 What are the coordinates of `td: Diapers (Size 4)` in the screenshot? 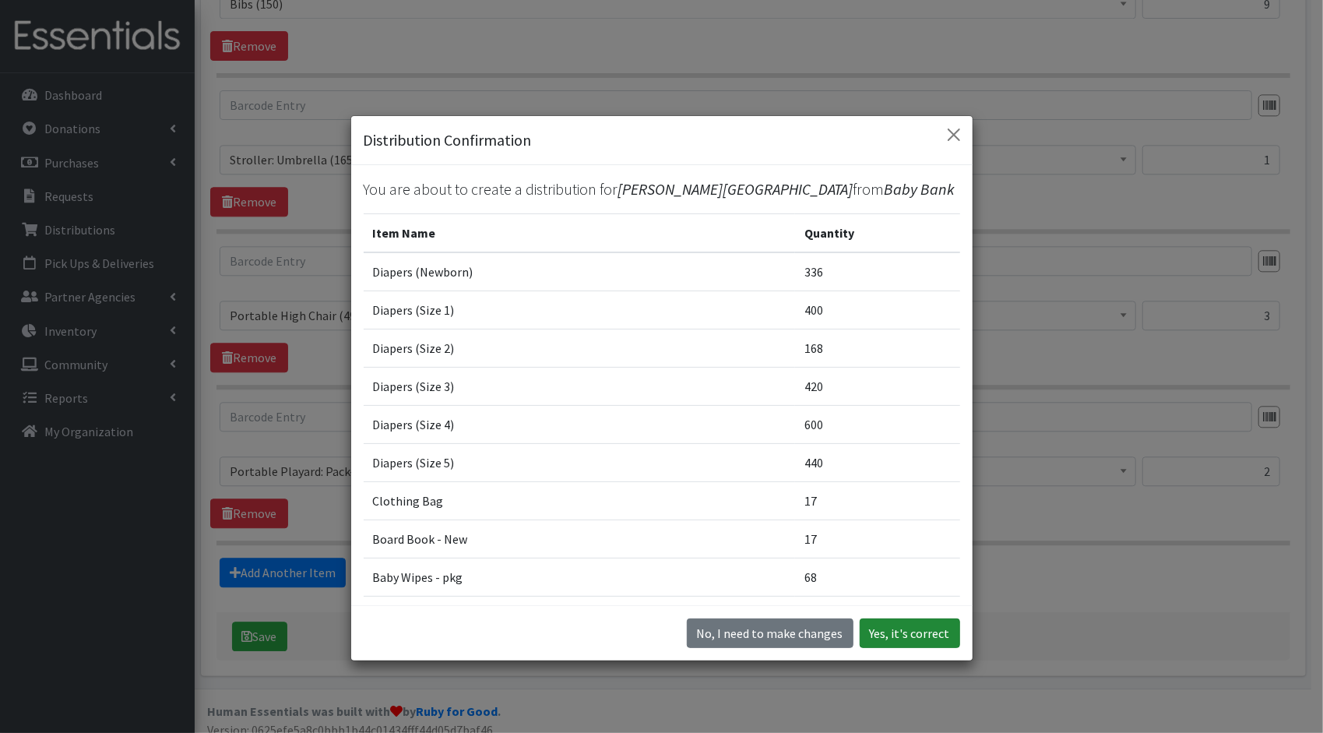 It's located at (579, 424).